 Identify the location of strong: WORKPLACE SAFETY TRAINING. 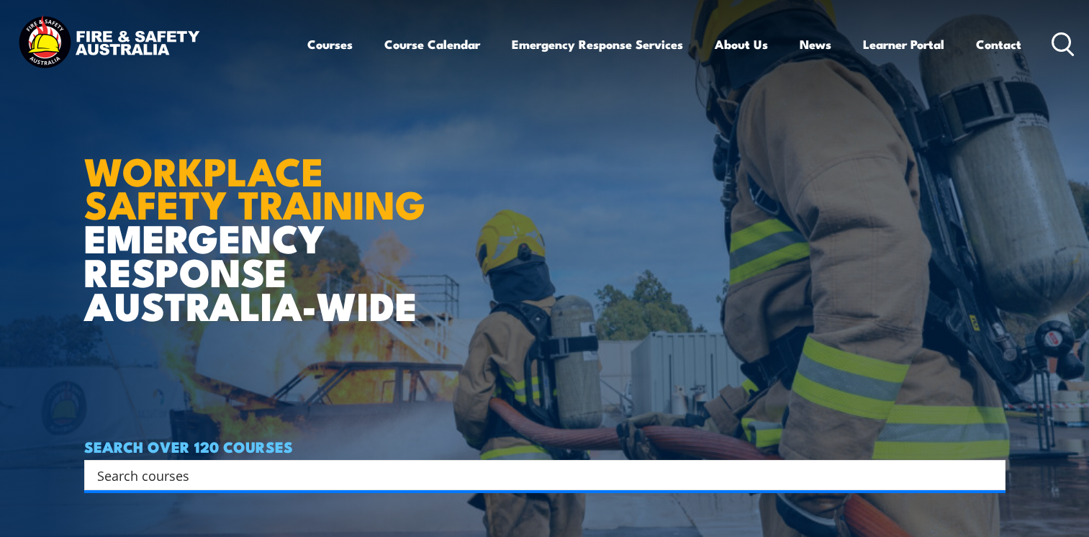
(255, 186).